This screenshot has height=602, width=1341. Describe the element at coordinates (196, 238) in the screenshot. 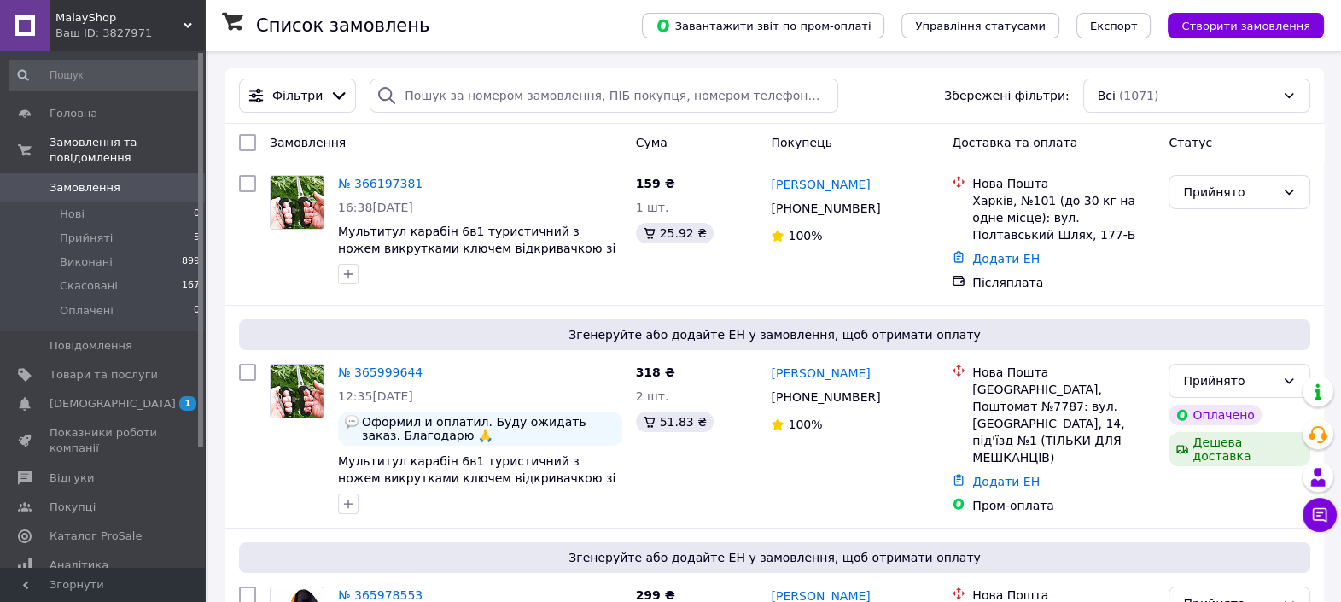

I see `span: 5` at that location.